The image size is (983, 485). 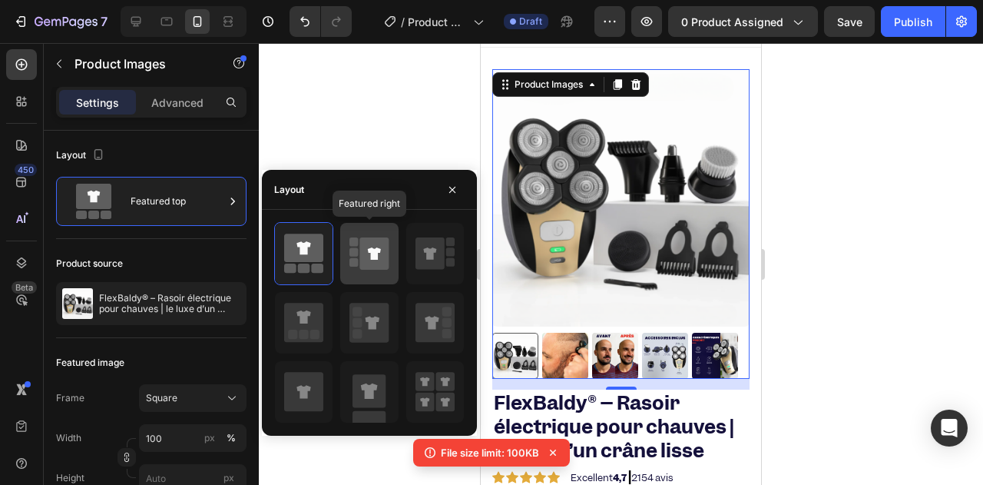 I want to click on div: px, so click(x=210, y=438).